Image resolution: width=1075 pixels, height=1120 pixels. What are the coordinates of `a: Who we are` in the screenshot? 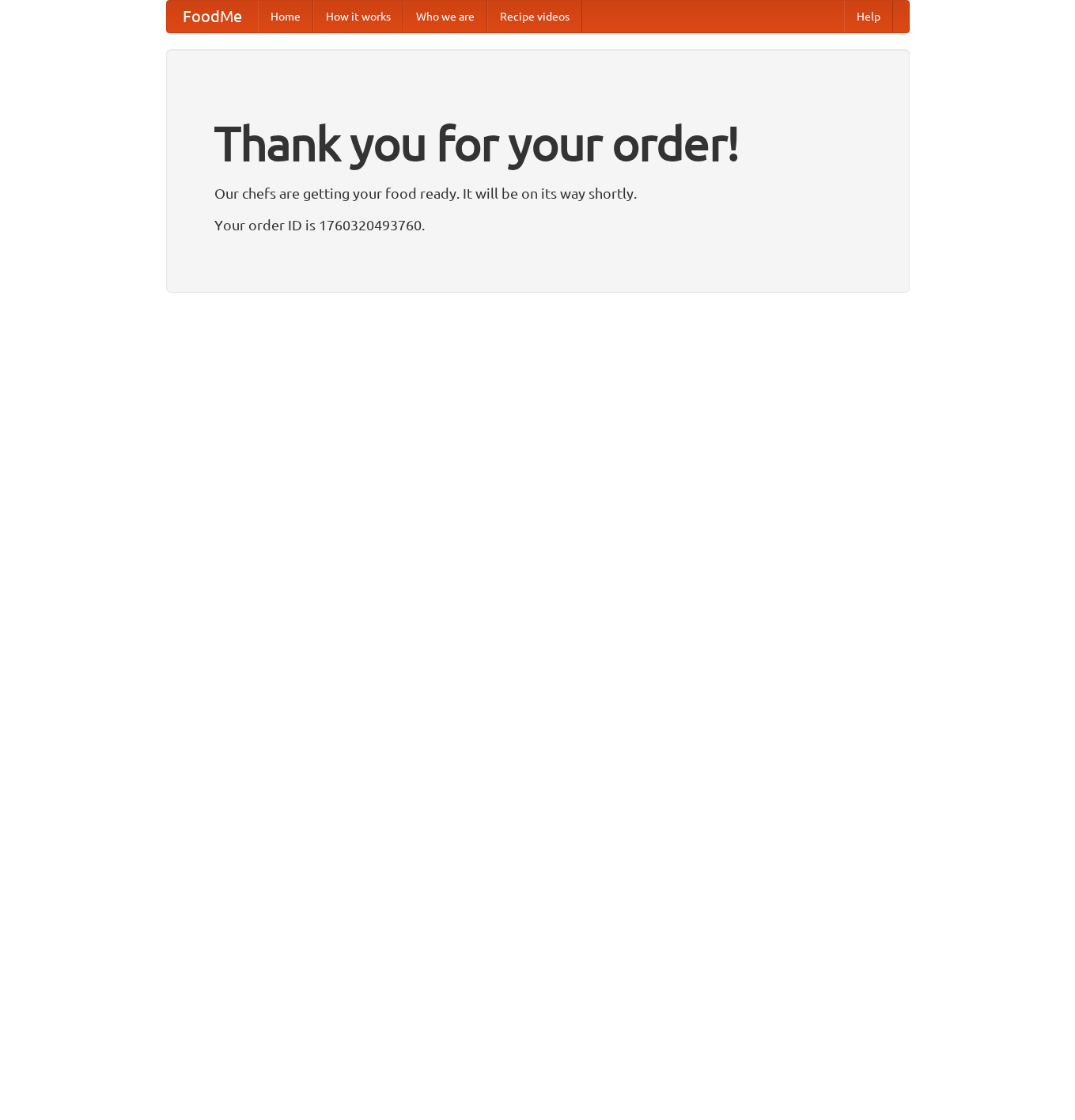 It's located at (446, 17).